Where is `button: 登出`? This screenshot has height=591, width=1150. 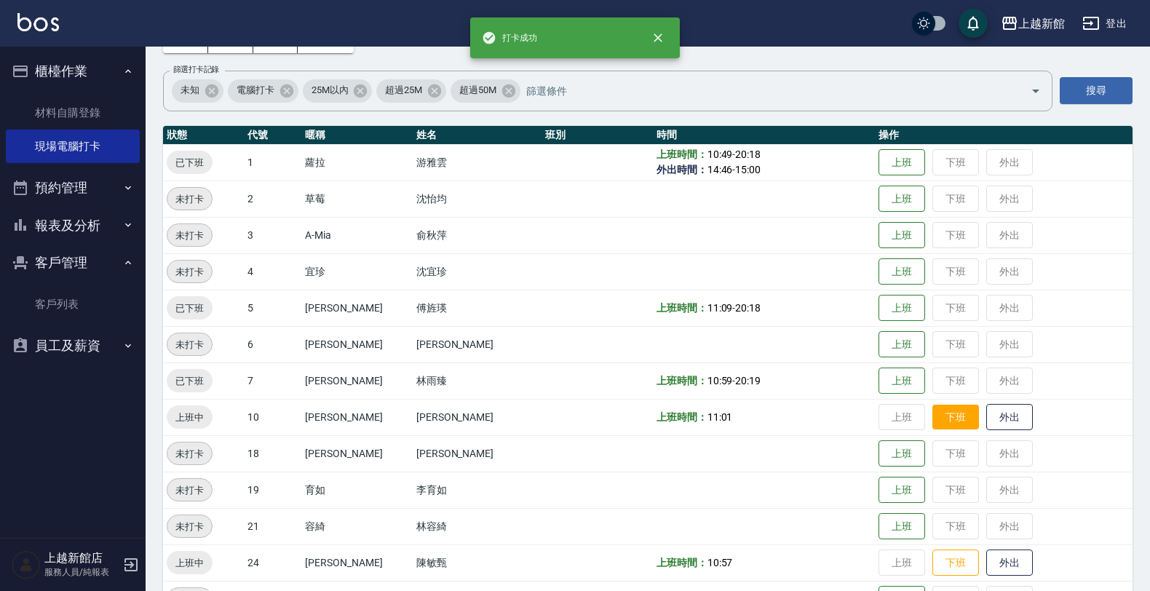 button: 登出 is located at coordinates (1104, 23).